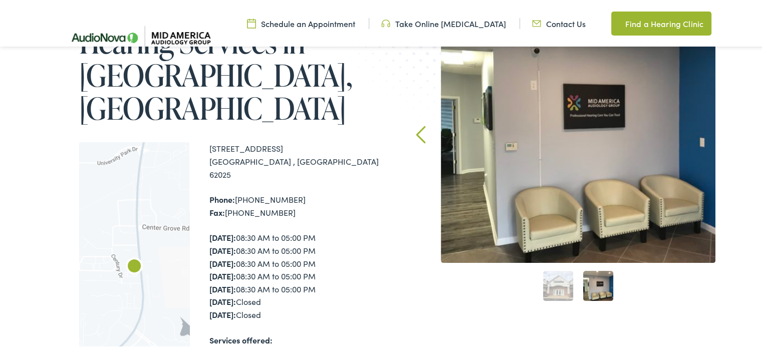 The image size is (762, 348). What do you see at coordinates (421, 133) in the screenshot?
I see `a: Prev` at bounding box center [421, 133].